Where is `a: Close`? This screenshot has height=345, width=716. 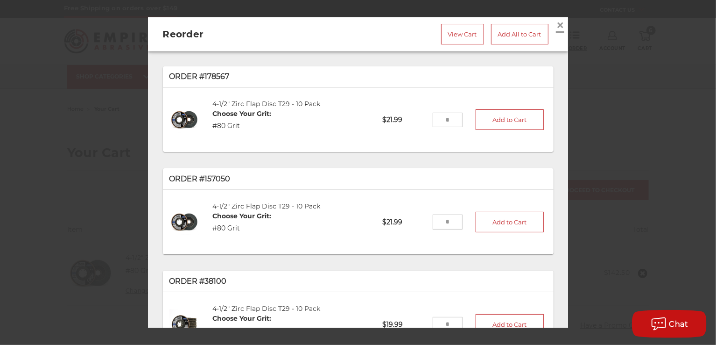
a: Close is located at coordinates (560, 25).